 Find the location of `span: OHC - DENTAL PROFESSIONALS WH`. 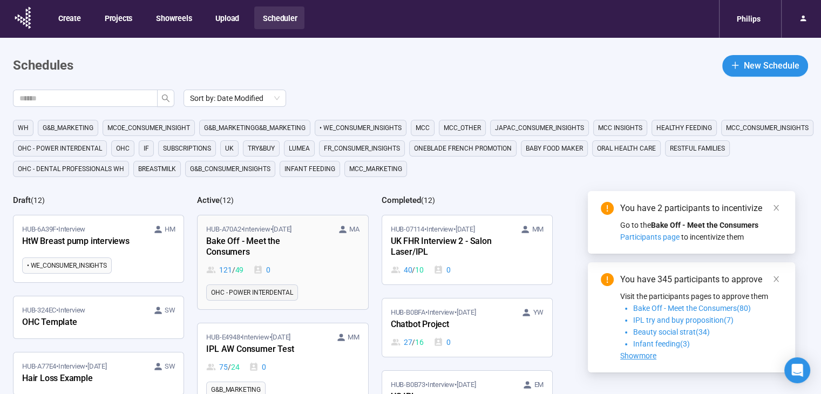

span: OHC - DENTAL PROFESSIONALS WH is located at coordinates (71, 169).